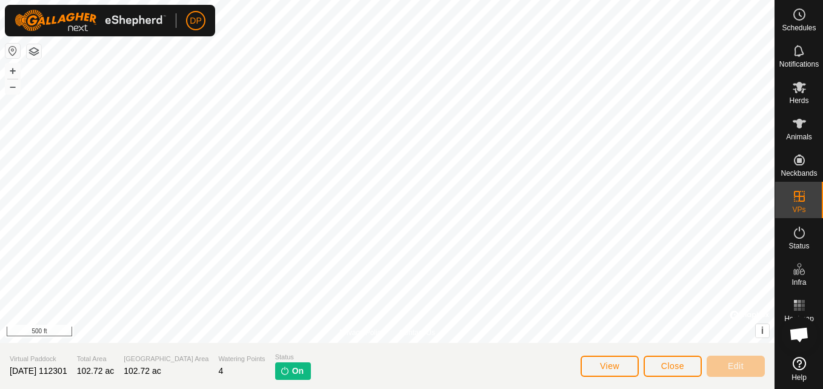  What do you see at coordinates (90, 21) in the screenshot?
I see `img: Gallagher Logo` at bounding box center [90, 21].